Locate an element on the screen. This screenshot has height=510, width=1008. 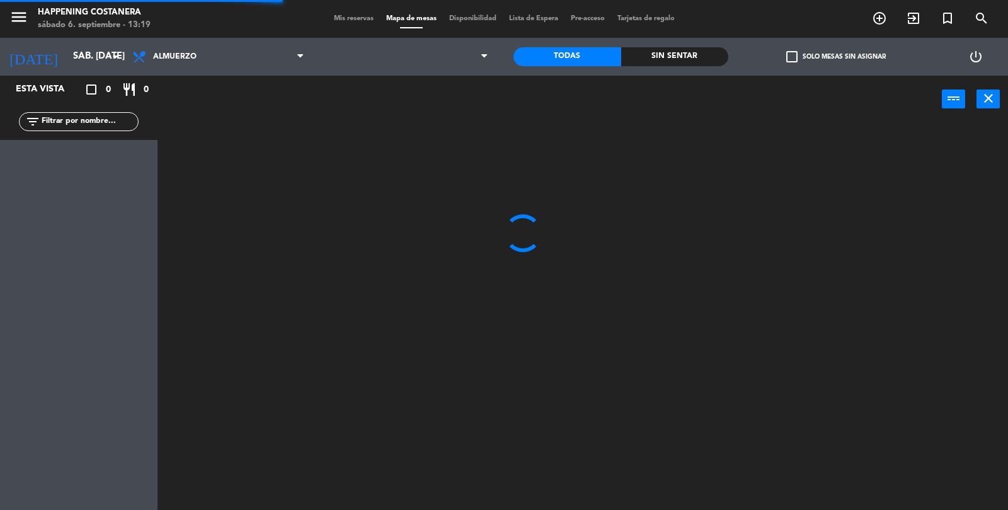
span: Pre-acceso is located at coordinates (588, 18).